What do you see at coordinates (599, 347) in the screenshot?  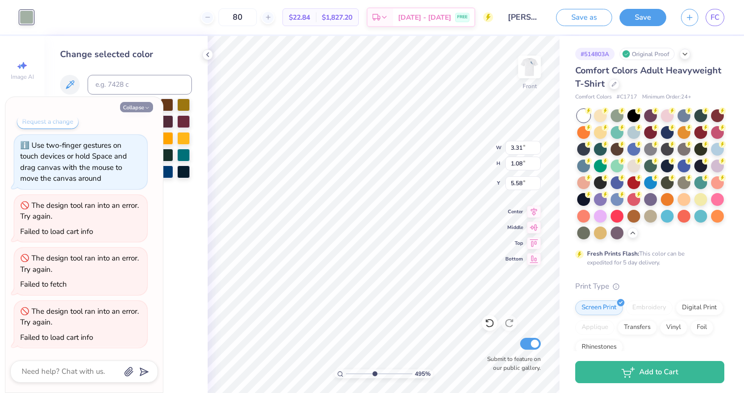 I see `div: Rhinestones` at bounding box center [599, 347].